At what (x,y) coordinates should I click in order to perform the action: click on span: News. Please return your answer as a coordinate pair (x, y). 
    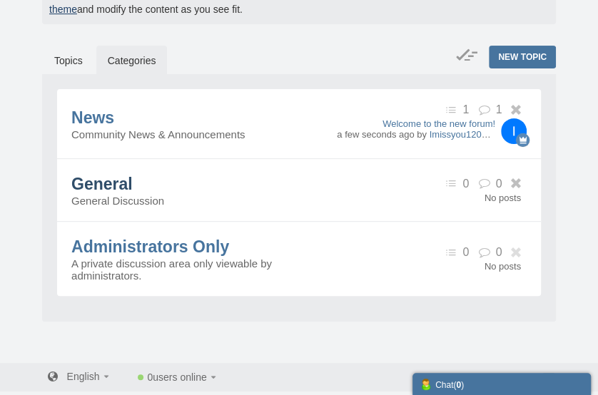
    Looking at the image, I should click on (93, 118).